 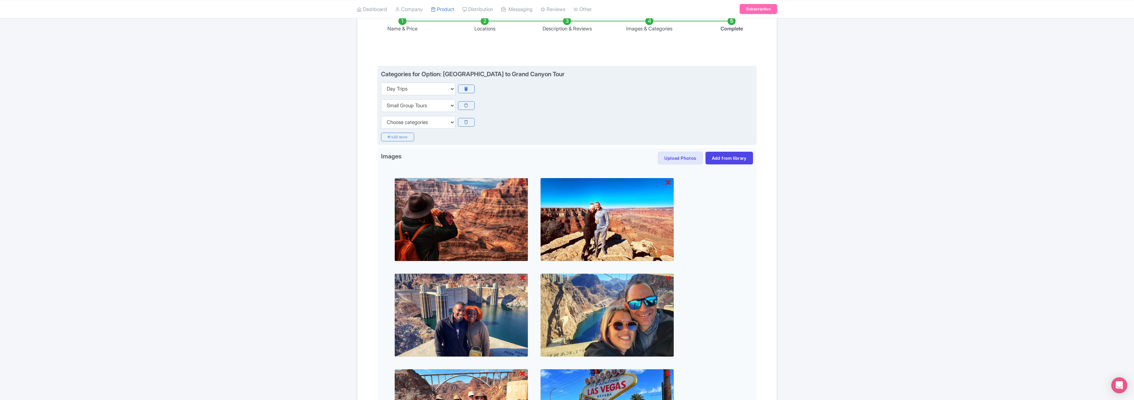 I want to click on img: mrzdlkadxuyzwysegqlw.jpg, so click(x=461, y=315).